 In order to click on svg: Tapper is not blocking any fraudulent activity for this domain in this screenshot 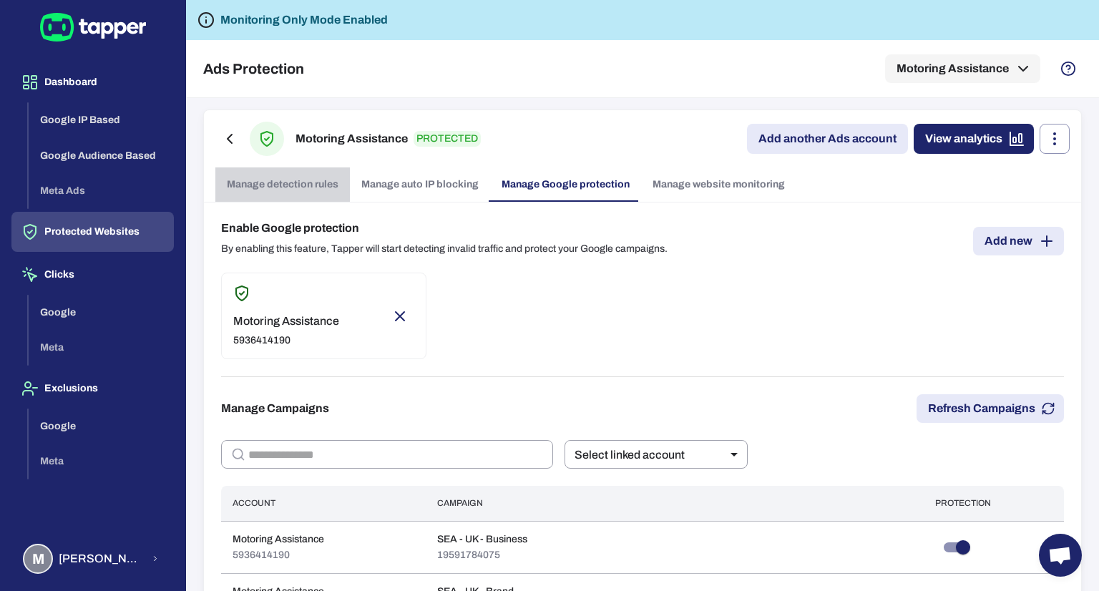, I will do `click(206, 20)`.